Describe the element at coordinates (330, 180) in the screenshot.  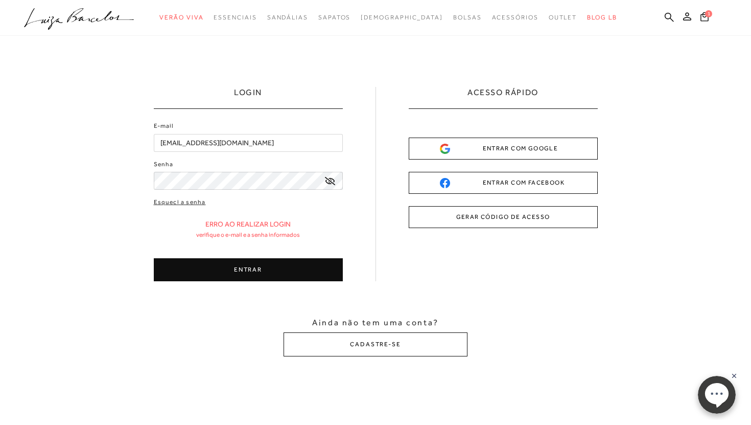
I see `a: exibir senha` at that location.